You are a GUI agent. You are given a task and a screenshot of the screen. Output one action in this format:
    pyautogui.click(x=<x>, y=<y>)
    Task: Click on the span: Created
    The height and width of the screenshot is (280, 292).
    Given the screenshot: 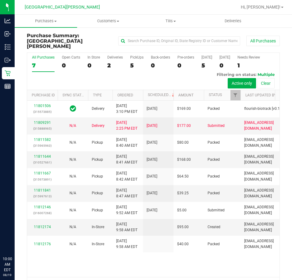 What is the action you would take?
    pyautogui.click(x=214, y=227)
    